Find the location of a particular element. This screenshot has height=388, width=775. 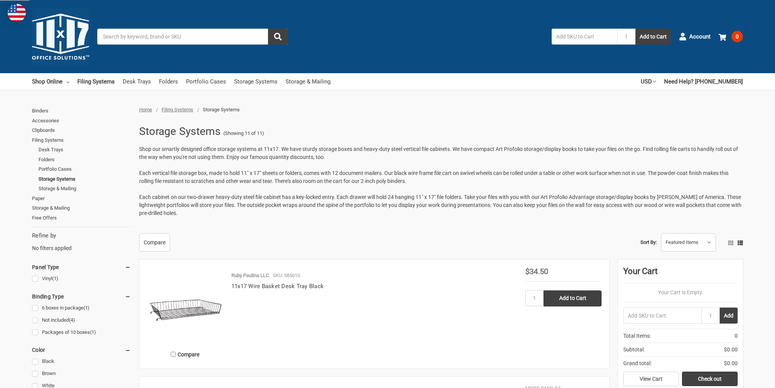

a: Paper is located at coordinates (81, 199).